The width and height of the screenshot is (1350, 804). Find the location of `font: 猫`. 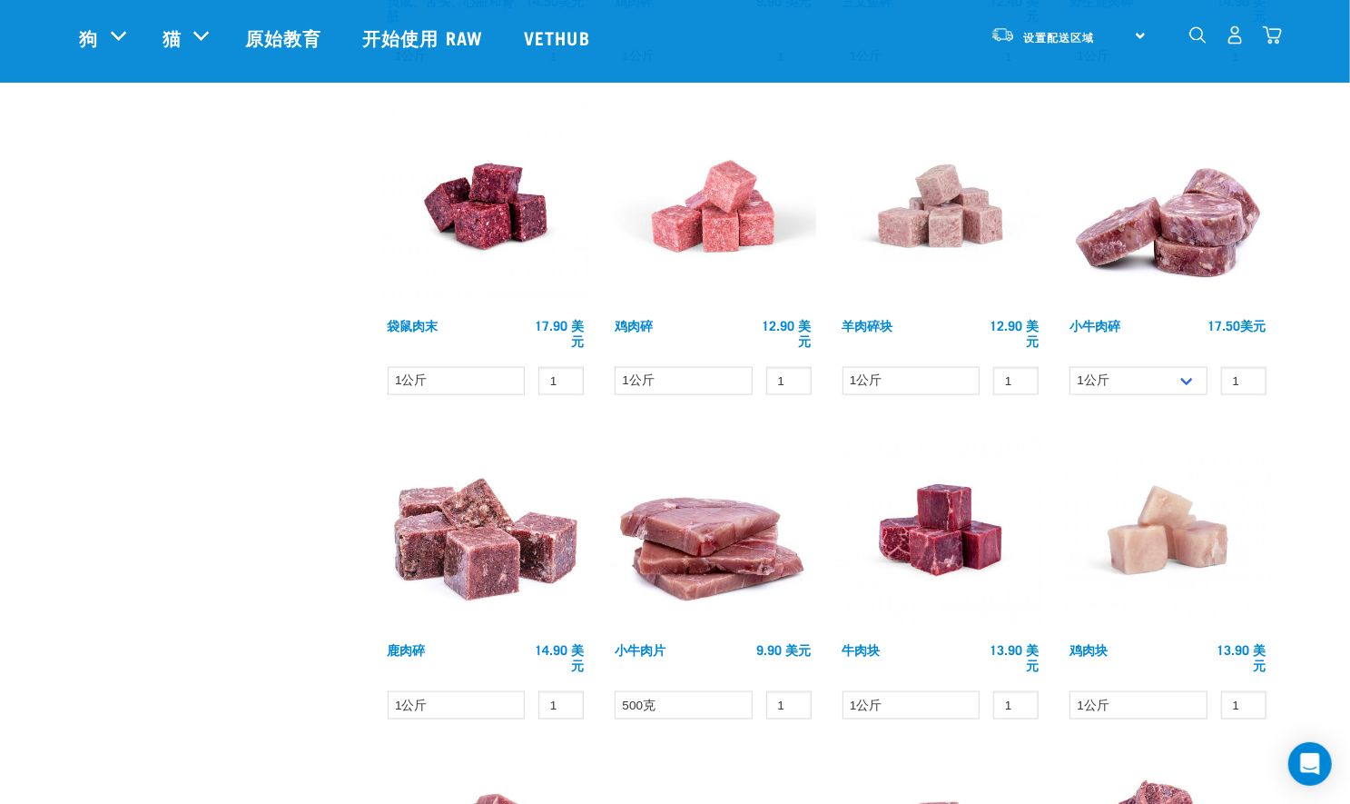

font: 猫 is located at coordinates (172, 37).